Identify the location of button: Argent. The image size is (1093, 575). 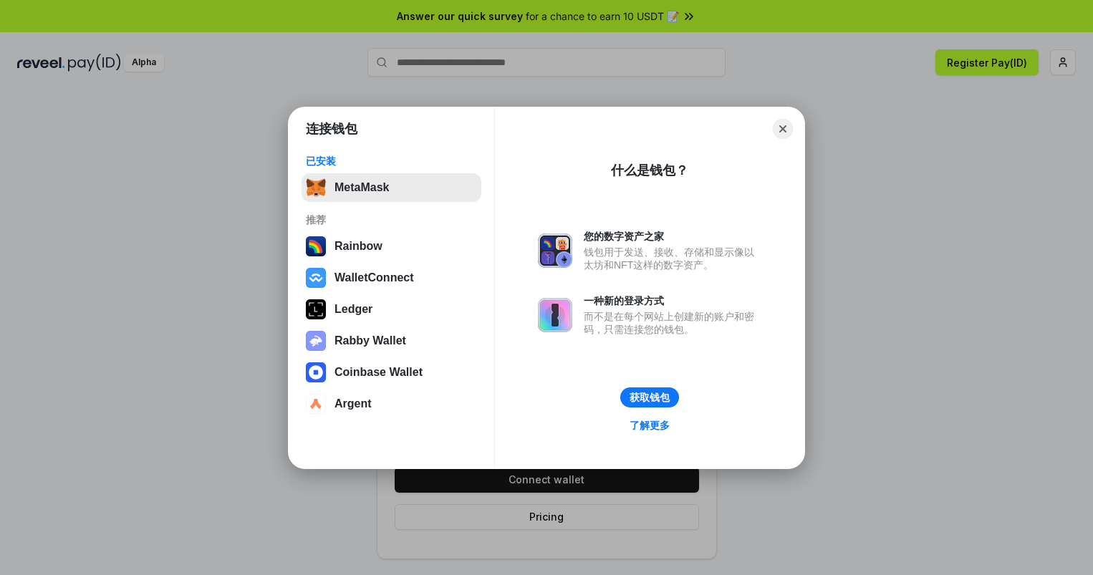
(391, 404).